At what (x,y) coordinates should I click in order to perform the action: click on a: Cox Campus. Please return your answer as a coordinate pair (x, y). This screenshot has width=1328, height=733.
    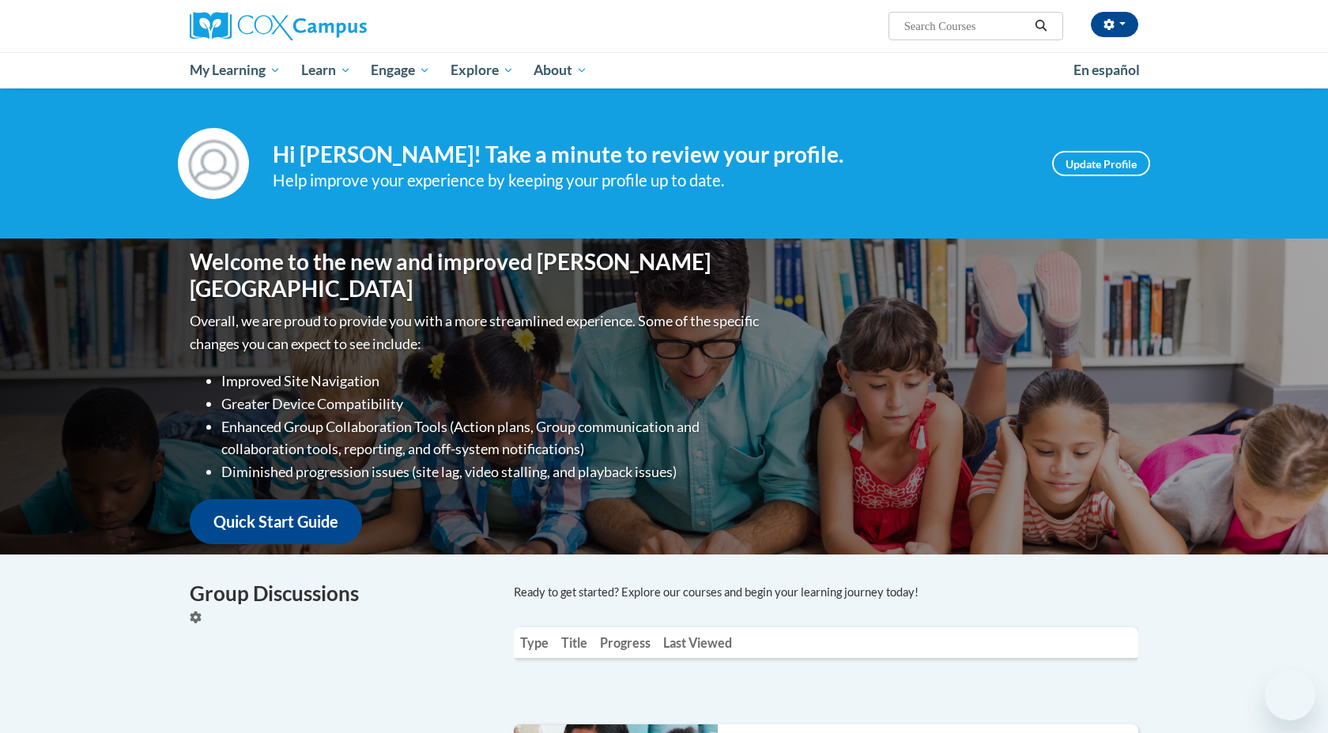
    Looking at the image, I should click on (340, 26).